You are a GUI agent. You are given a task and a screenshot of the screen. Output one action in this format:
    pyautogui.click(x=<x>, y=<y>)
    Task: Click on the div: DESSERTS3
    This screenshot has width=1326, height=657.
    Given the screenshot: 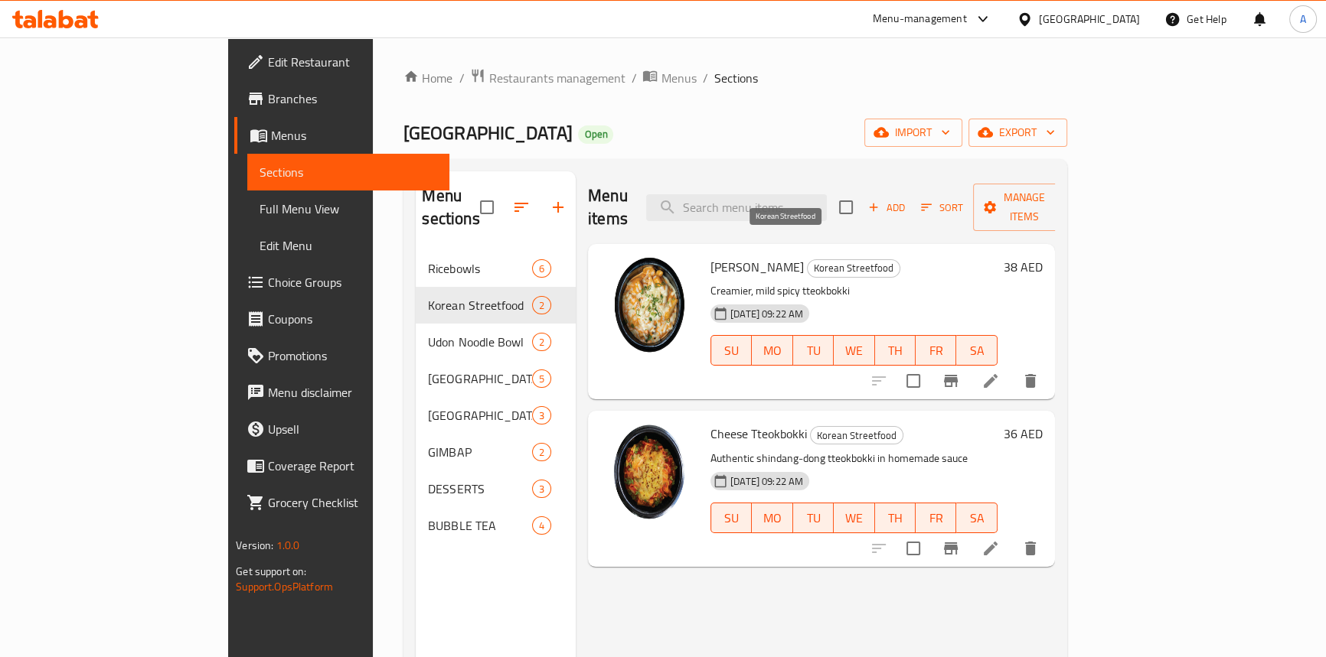 What is the action you would take?
    pyautogui.click(x=495, y=489)
    